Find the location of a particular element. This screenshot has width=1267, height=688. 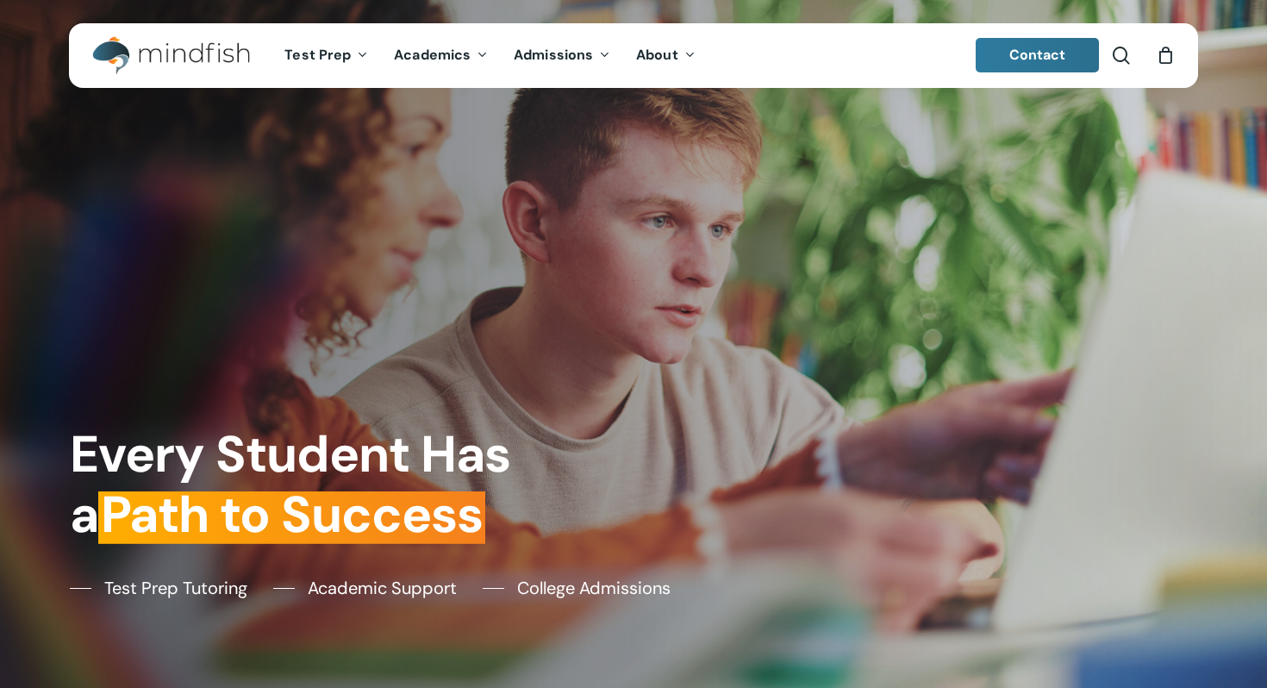

span: Academics is located at coordinates (432, 54).